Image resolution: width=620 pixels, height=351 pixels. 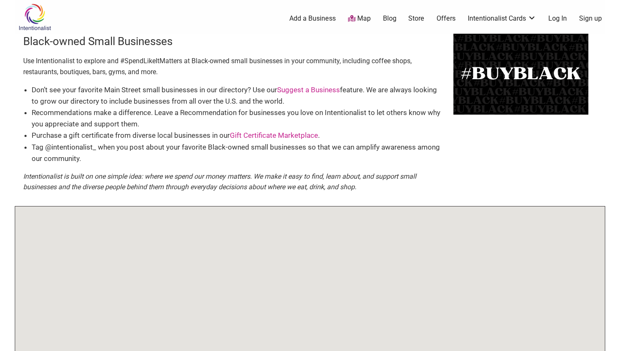 What do you see at coordinates (274, 135) in the screenshot?
I see `a: Gift Certificate Marketplace` at bounding box center [274, 135].